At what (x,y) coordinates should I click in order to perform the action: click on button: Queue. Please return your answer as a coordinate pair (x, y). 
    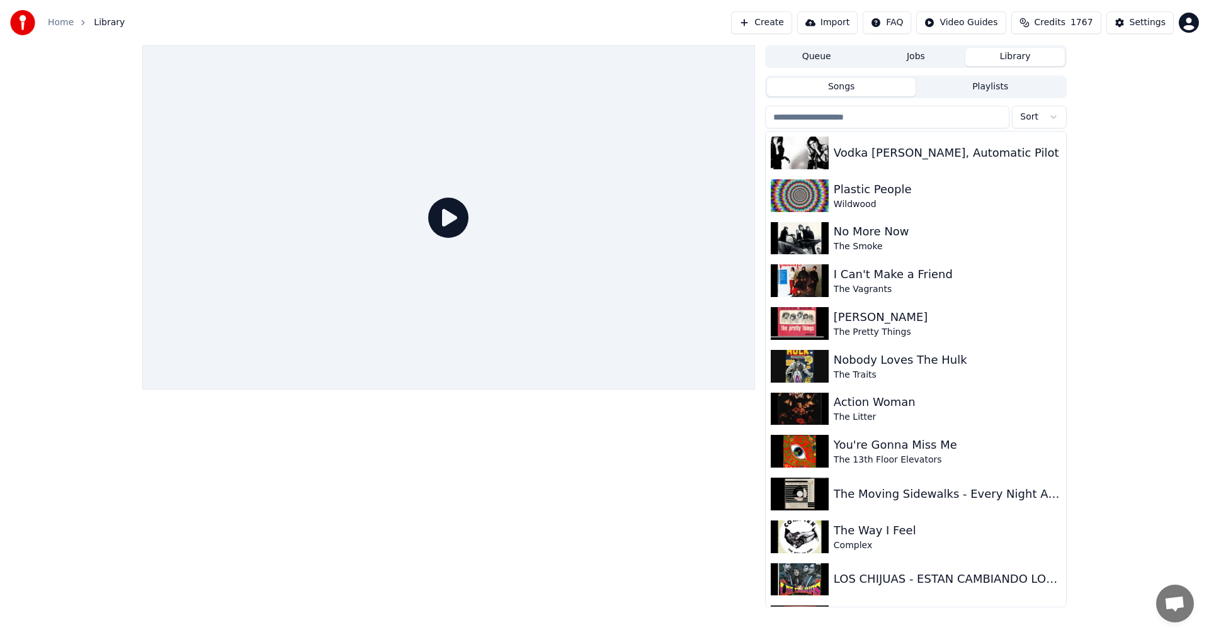
    Looking at the image, I should click on (816, 57).